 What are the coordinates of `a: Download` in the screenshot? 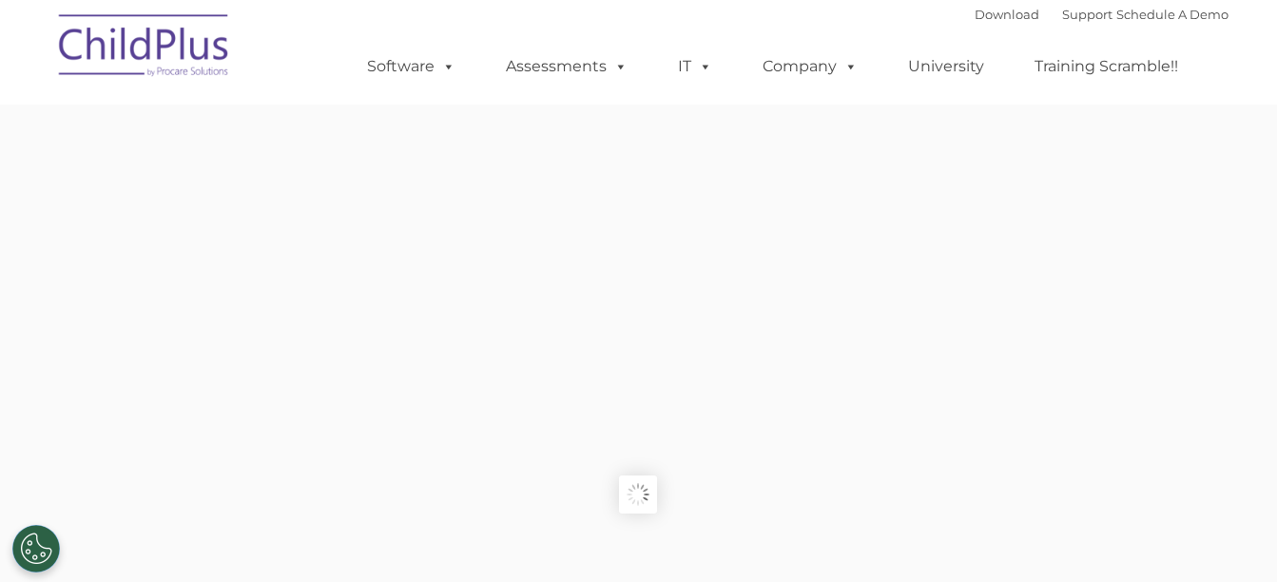 It's located at (1007, 14).